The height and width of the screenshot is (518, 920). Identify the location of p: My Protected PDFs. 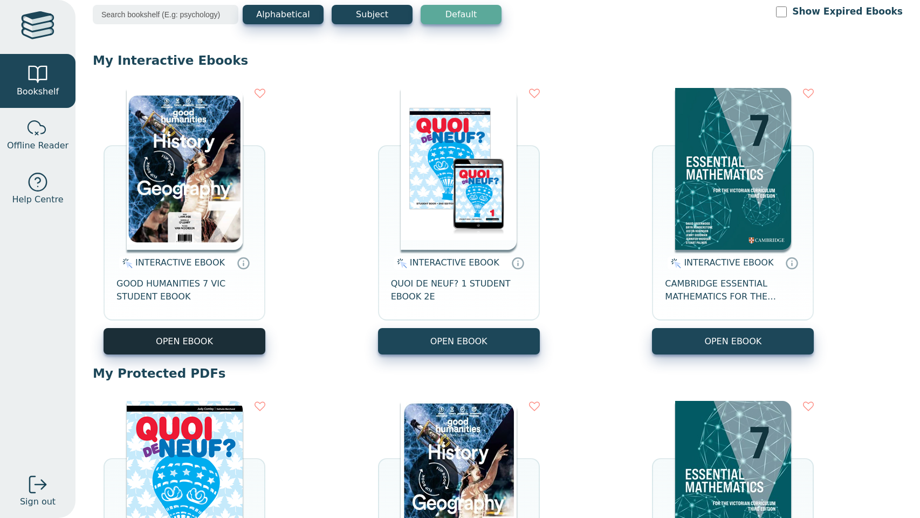
(498, 373).